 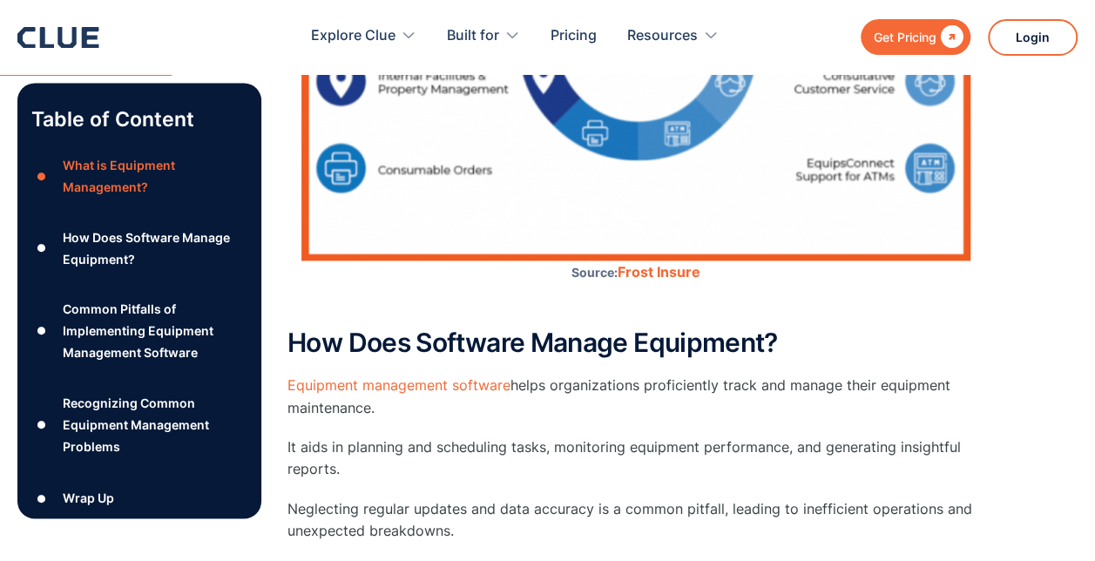 I want to click on a: Frost Insure, so click(x=659, y=272).